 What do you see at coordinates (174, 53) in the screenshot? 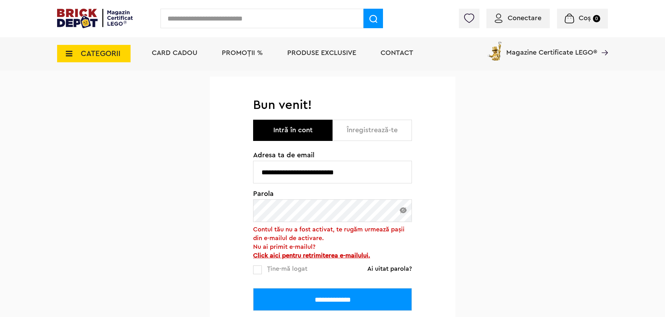
I see `span: Card Cadou` at bounding box center [174, 53].